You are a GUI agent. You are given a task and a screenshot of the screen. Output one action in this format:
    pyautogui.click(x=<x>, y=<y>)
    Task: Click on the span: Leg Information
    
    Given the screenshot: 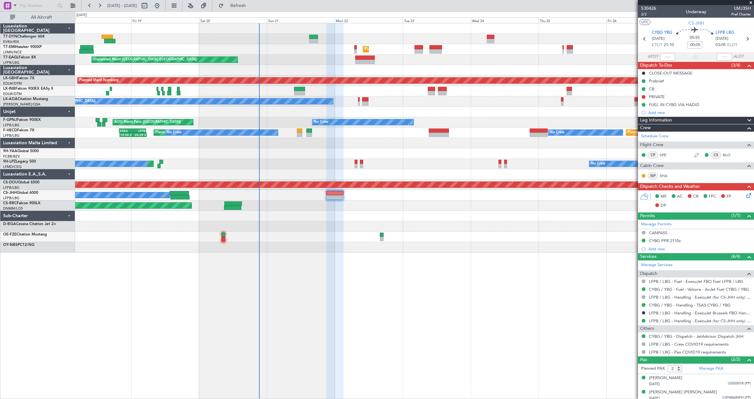 What is the action you would take?
    pyautogui.click(x=656, y=120)
    